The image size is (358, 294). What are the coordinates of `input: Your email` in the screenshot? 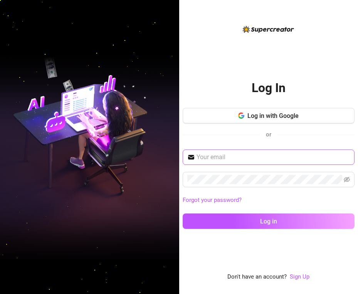 It's located at (273, 157).